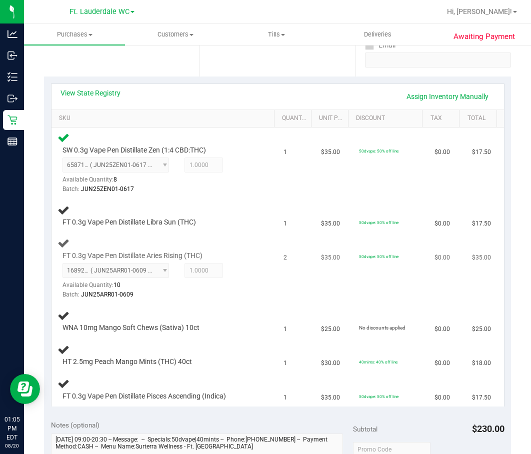 The height and width of the screenshot is (454, 531). What do you see at coordinates (164, 118) in the screenshot?
I see `a: SKU` at bounding box center [164, 118].